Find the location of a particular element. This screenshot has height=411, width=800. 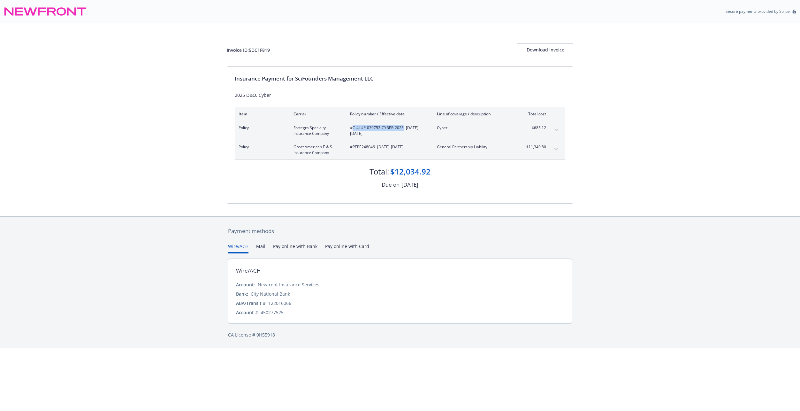

div: ABA/Transit # is located at coordinates (251, 303).